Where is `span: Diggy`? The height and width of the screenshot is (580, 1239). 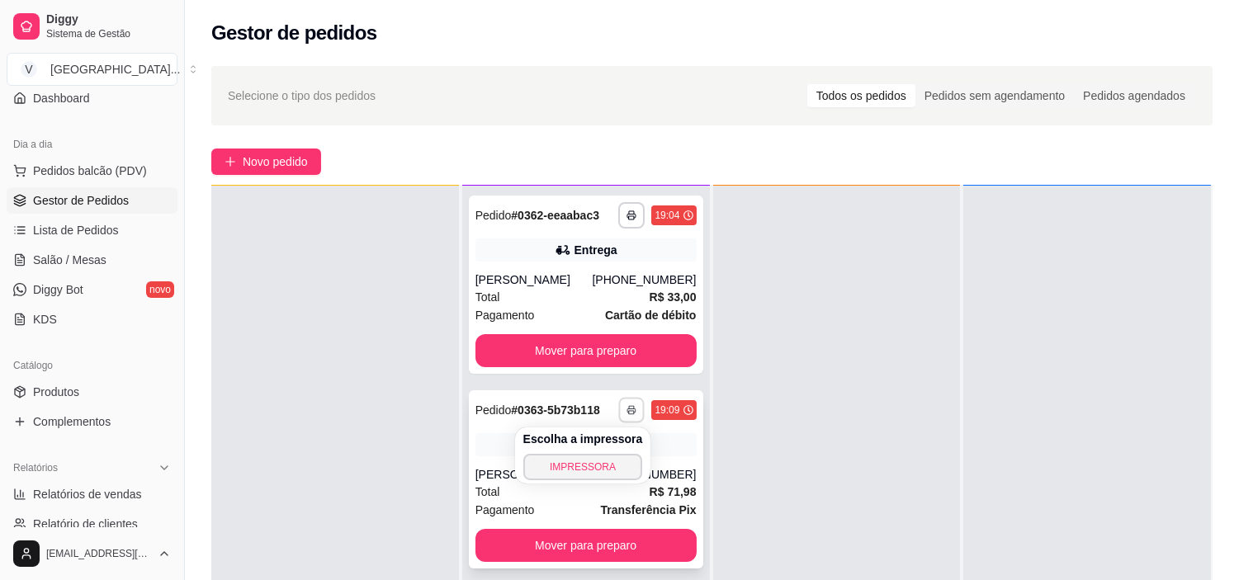
span: Diggy is located at coordinates (108, 20).